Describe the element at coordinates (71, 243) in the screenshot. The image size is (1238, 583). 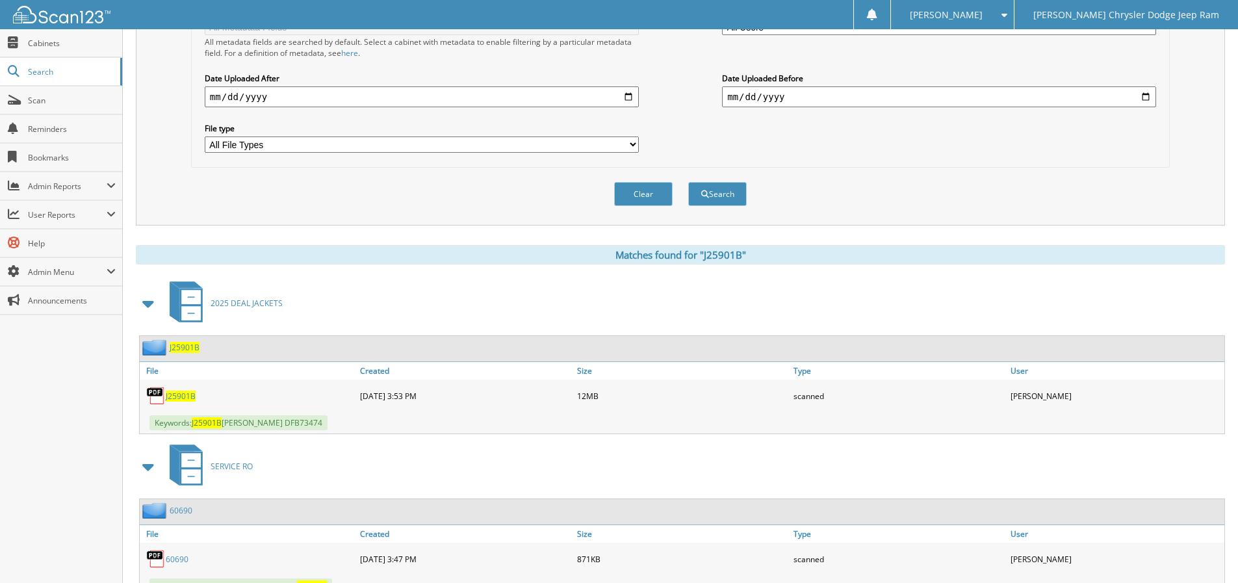
I see `span: Help` at that location.